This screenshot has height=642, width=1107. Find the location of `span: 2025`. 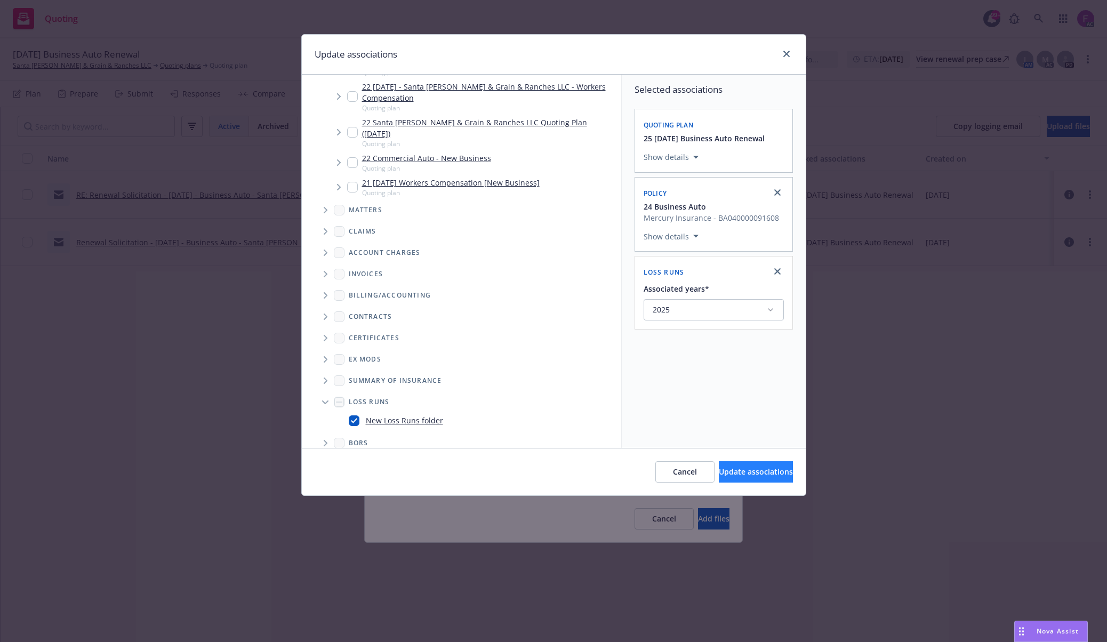

span: 2025 is located at coordinates (709, 310).